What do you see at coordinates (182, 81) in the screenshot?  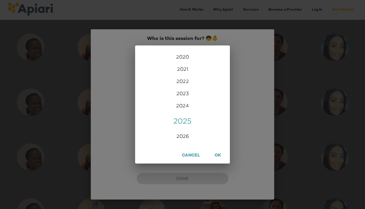 I see `div: 2022` at bounding box center [182, 81].